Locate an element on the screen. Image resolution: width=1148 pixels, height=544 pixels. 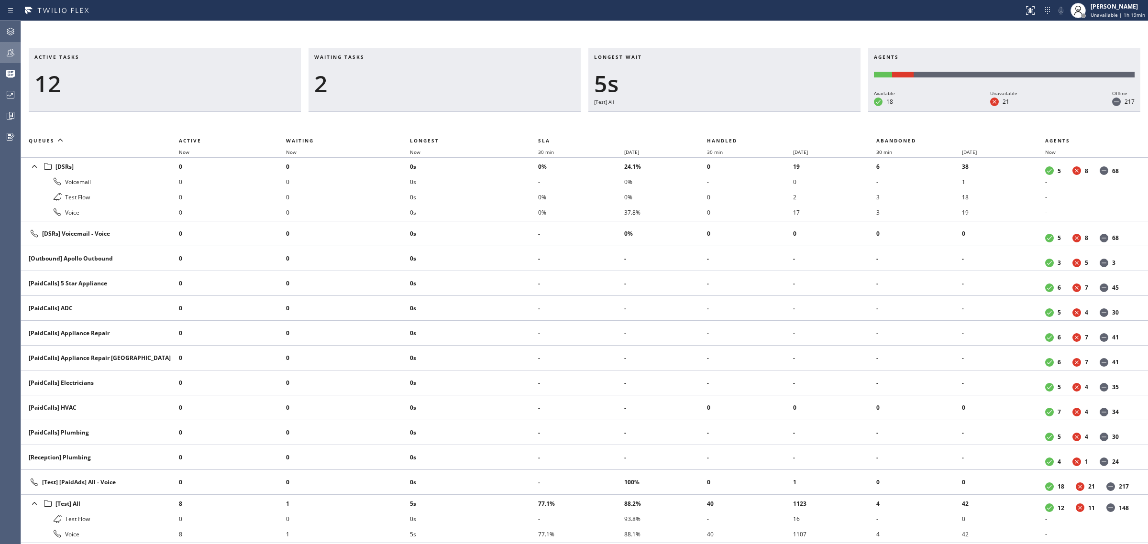
span: 30 min is located at coordinates (884, 152).